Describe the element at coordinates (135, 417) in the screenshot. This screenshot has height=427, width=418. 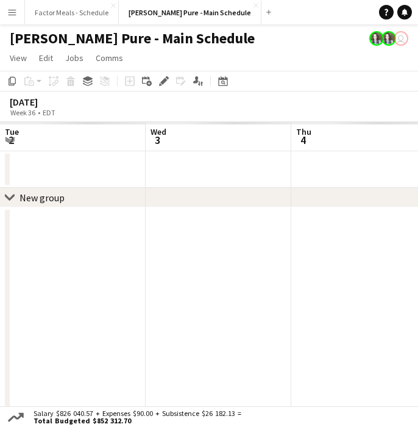
I see `div: Salary $826 040.57 + Expenses $90.00 + Subsistence $26 182.13 =` at that location.